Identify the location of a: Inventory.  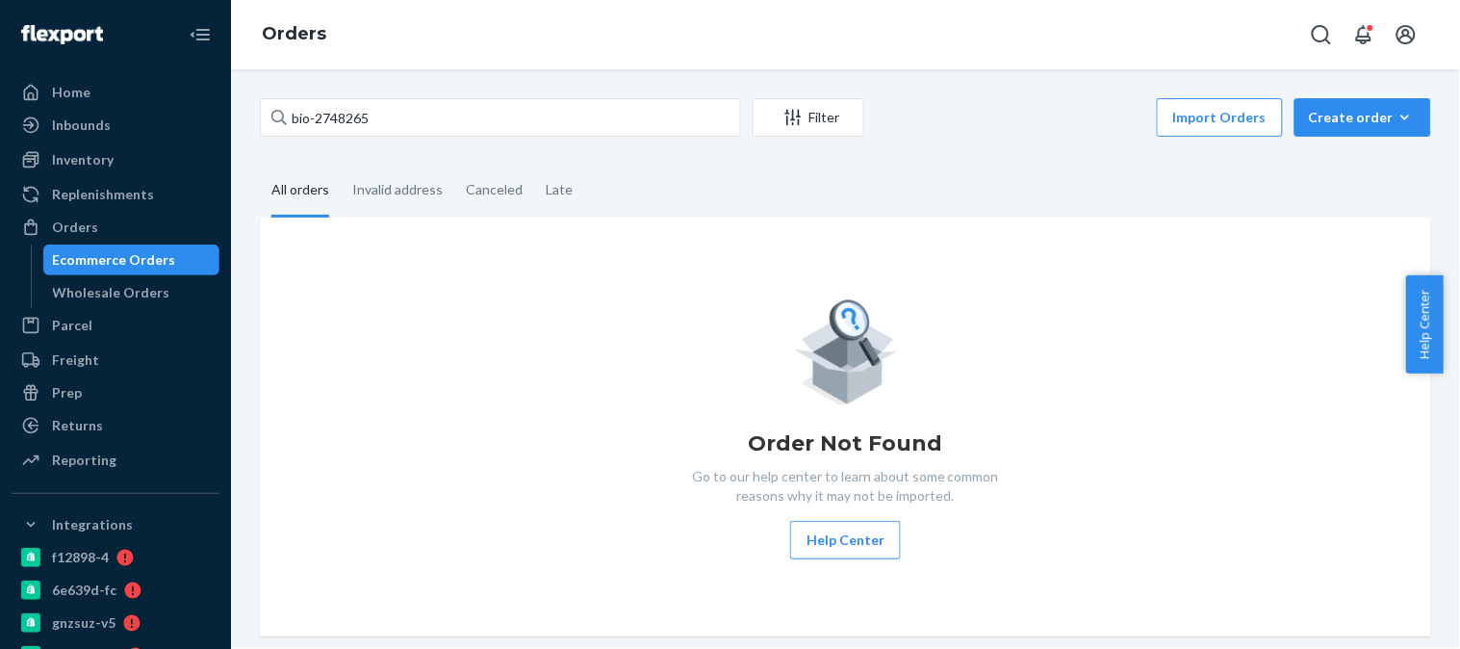
(115, 160).